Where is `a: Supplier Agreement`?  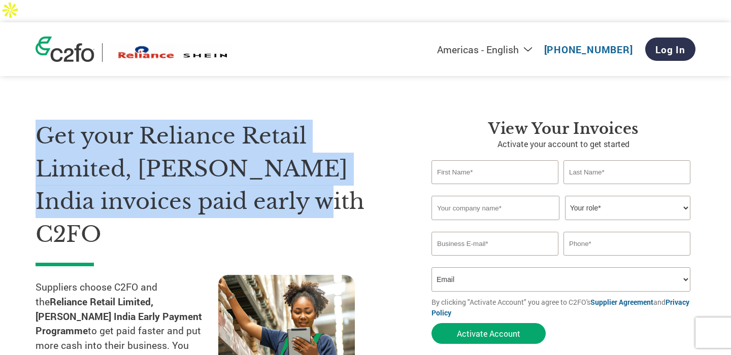
a: Supplier Agreement is located at coordinates (622, 302).